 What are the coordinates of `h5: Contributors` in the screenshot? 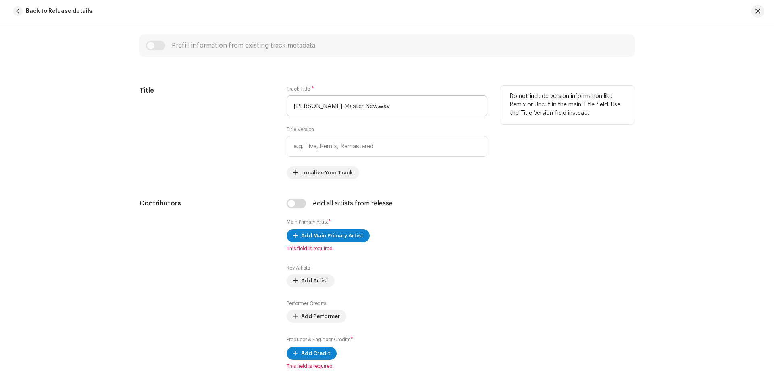 It's located at (206, 204).